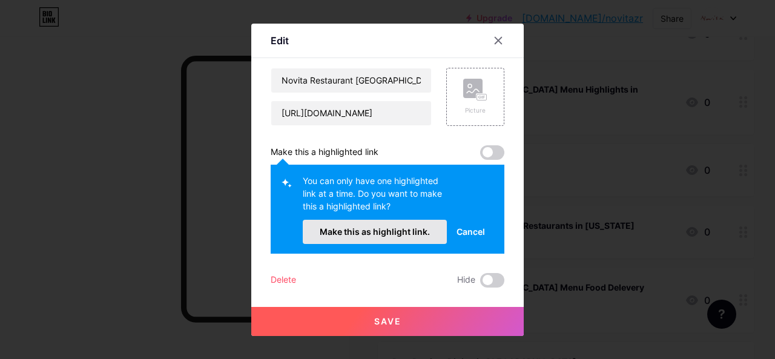 The height and width of the screenshot is (359, 775). Describe the element at coordinates (375, 197) in the screenshot. I see `div: You can only have one highlighted link at a time. Do you want to make this a highlighted link?` at that location.